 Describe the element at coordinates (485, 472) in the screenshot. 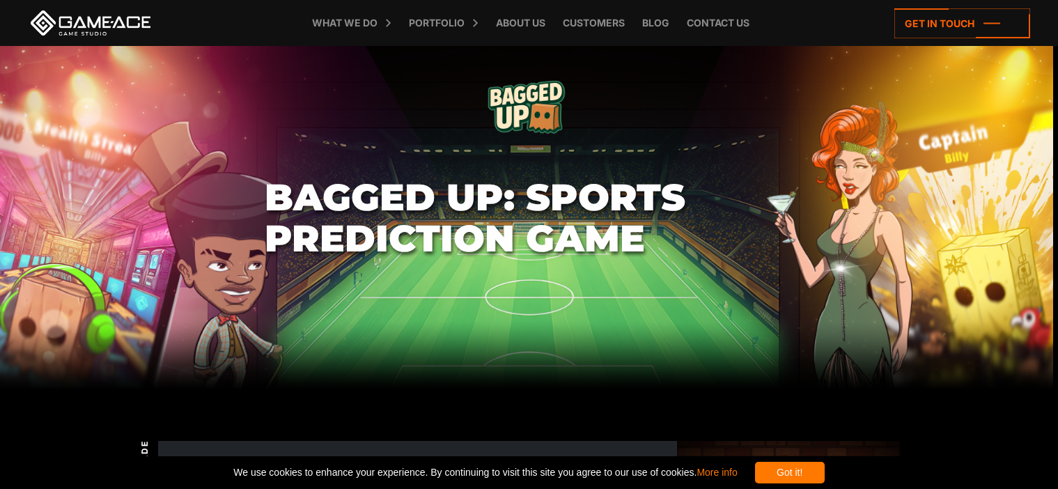

I see `span: We use cookies to enhance your experience. By continuing to visit this site you agree to our use ...` at that location.